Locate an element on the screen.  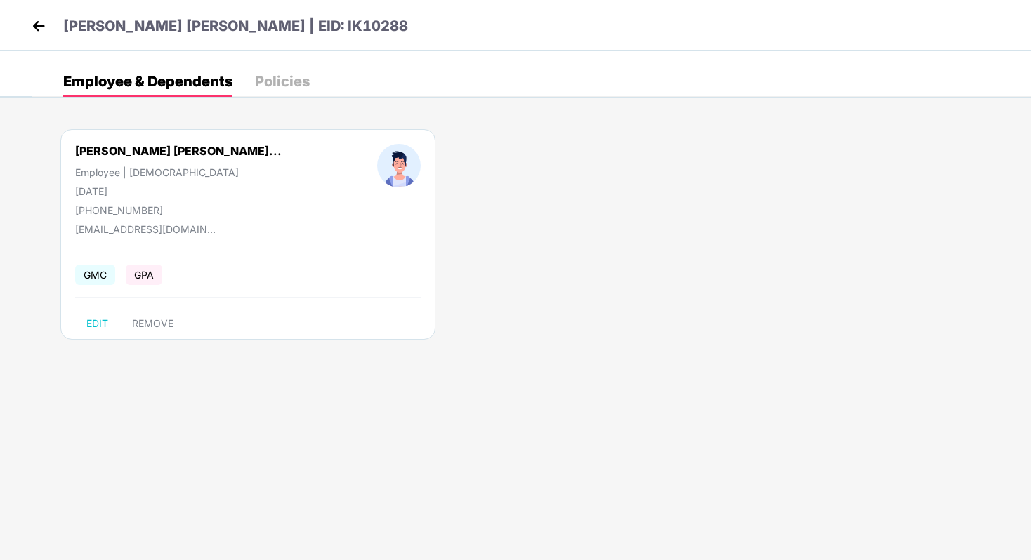
img: profileImage is located at coordinates (399, 166).